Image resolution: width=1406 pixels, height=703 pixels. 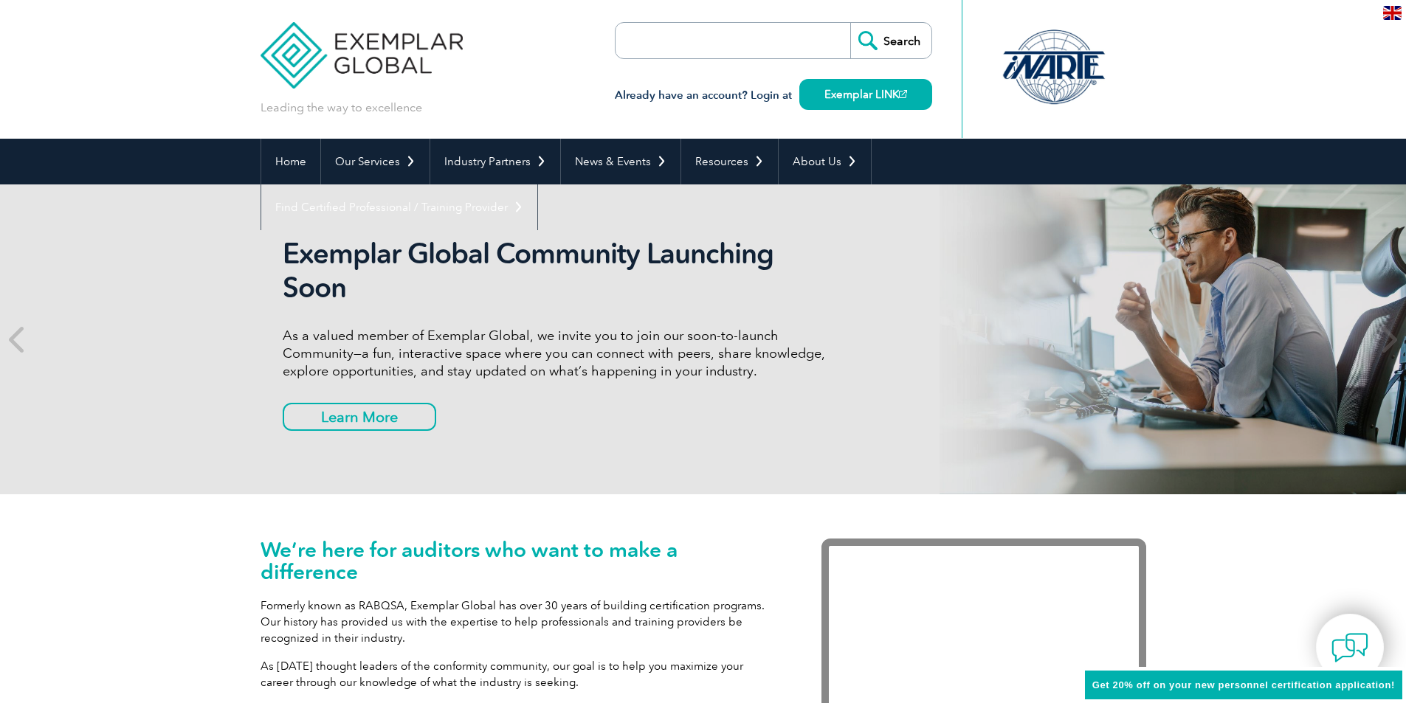 What do you see at coordinates (519, 622) in the screenshot?
I see `p: Formerly known as RABQSA, Exemplar Global has over 30 years of building certification programs. O...` at bounding box center [519, 622].